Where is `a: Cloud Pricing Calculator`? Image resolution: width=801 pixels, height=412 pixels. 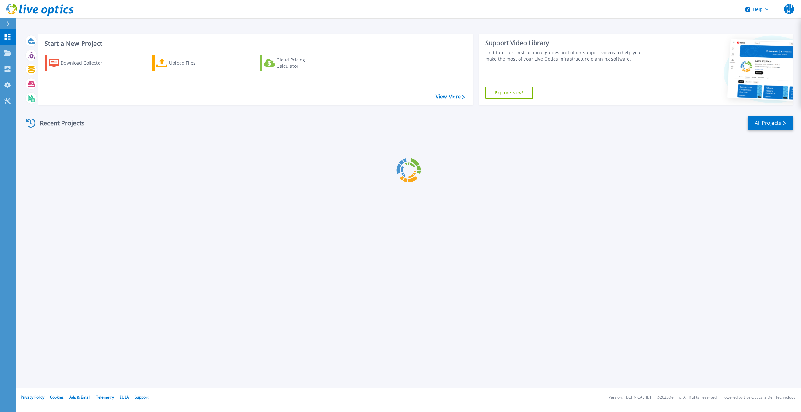 a: Cloud Pricing Calculator is located at coordinates (294, 63).